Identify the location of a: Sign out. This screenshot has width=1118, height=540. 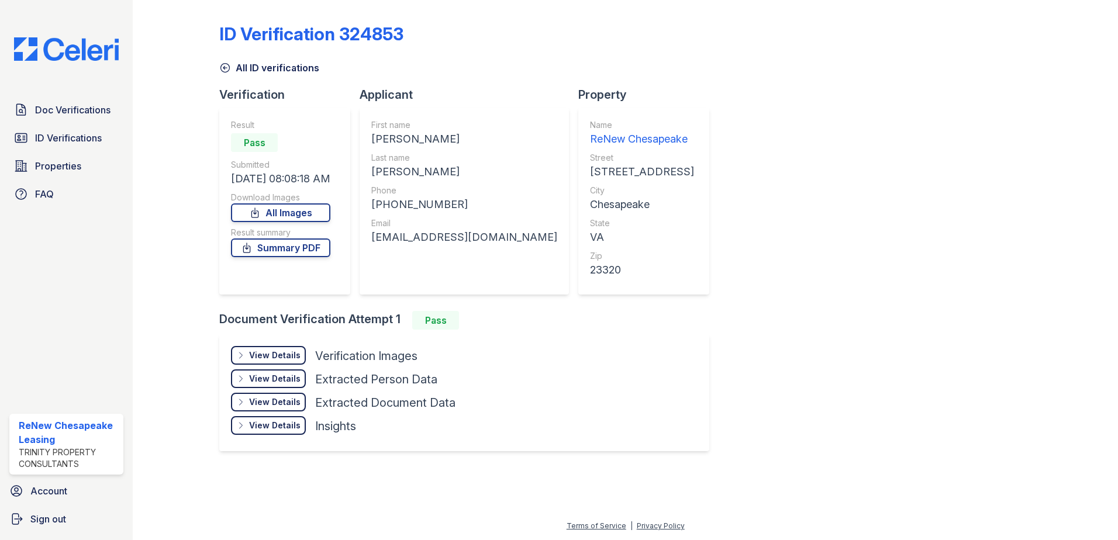
(66, 519).